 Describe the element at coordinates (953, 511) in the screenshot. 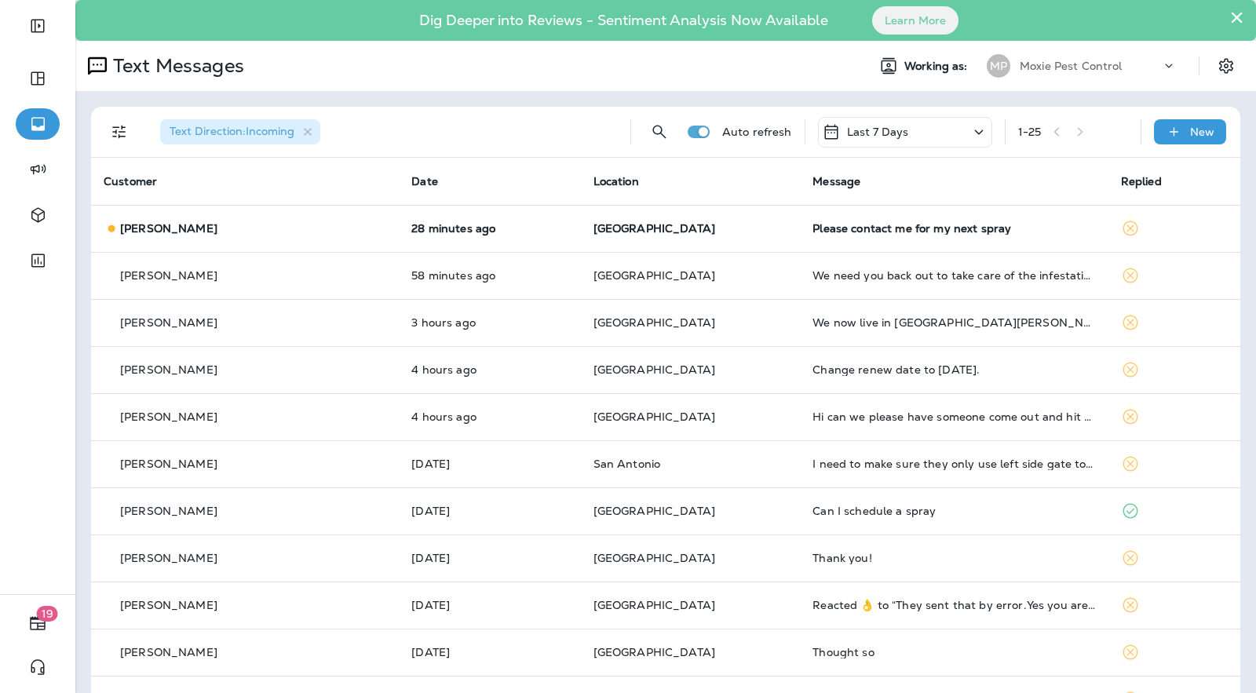

I see `div: Can I schedule a spray` at that location.